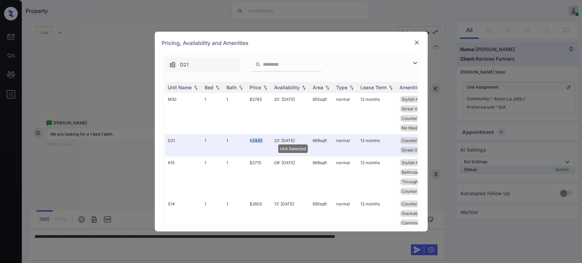  Describe the element at coordinates (209, 87) in the screenshot. I see `div: Bed` at that location.